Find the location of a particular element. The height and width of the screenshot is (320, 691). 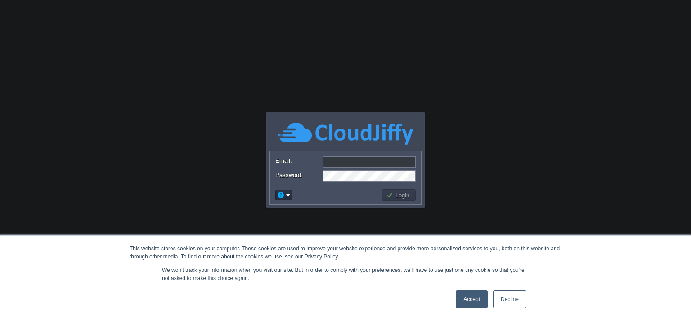

img: CloudJiffy is located at coordinates (346, 134).